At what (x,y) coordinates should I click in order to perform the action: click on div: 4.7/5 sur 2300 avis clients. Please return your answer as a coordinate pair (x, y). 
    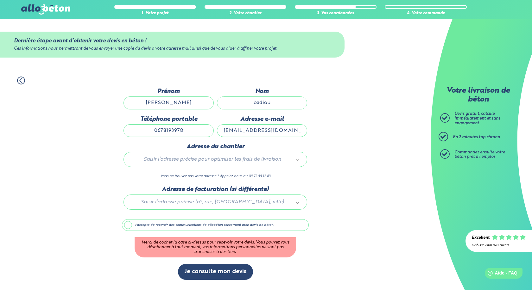
    Looking at the image, I should click on (499, 245).